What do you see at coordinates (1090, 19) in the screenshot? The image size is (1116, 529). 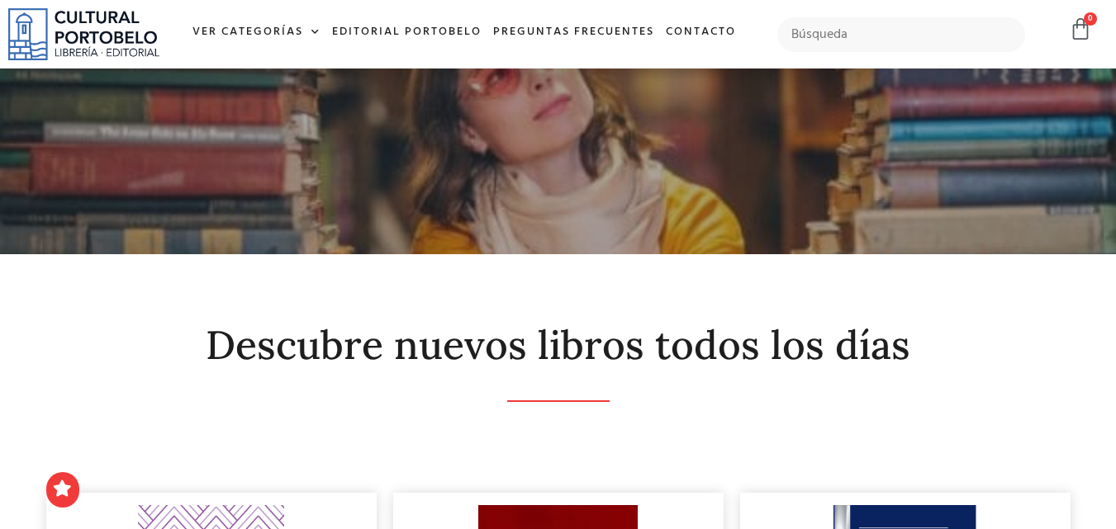 I see `span: 0` at bounding box center [1090, 19].